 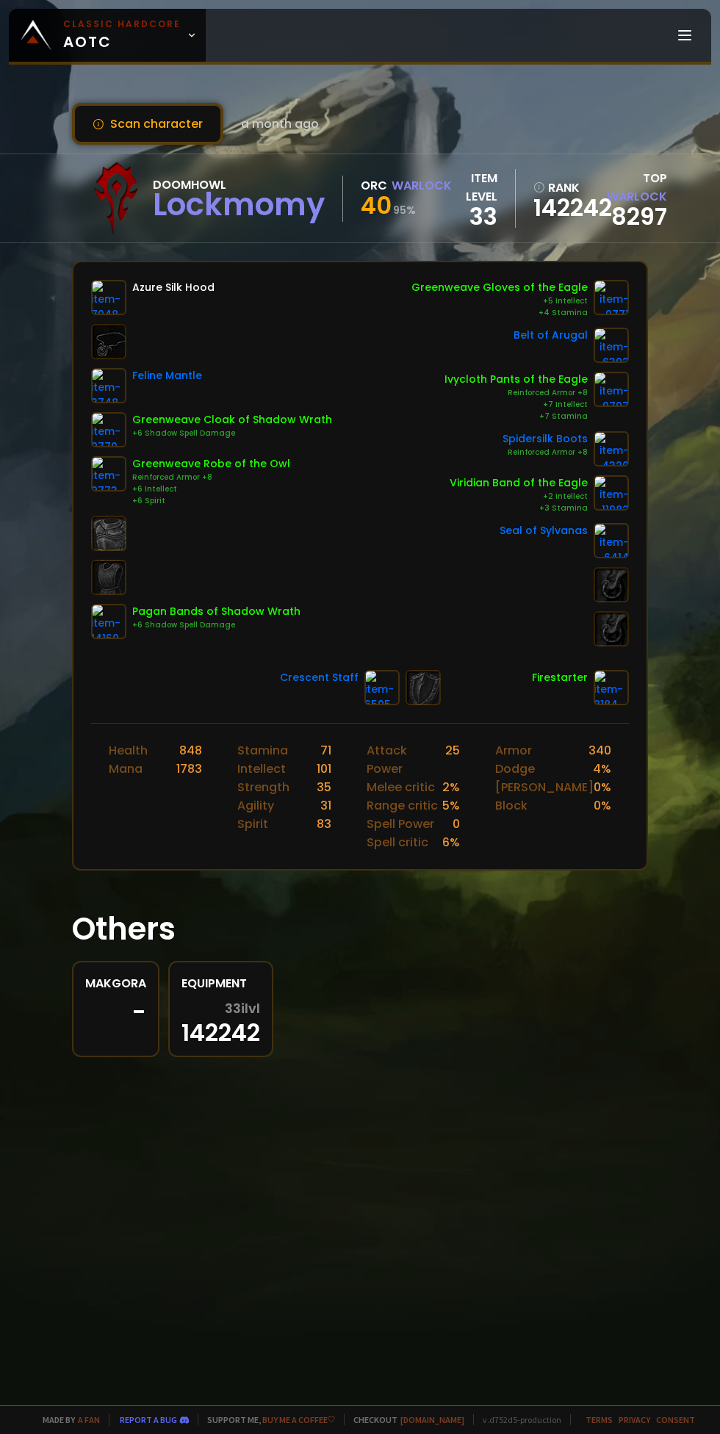 I want to click on button: Scan character, so click(x=148, y=123).